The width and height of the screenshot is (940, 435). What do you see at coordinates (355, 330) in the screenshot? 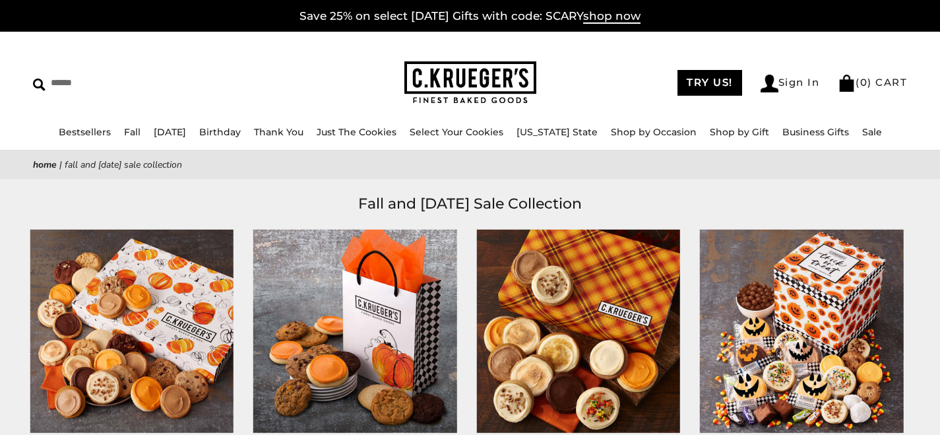
I see `img: Watercolor Pumpkin Gift Bag - Select Your Cookies` at bounding box center [355, 330].